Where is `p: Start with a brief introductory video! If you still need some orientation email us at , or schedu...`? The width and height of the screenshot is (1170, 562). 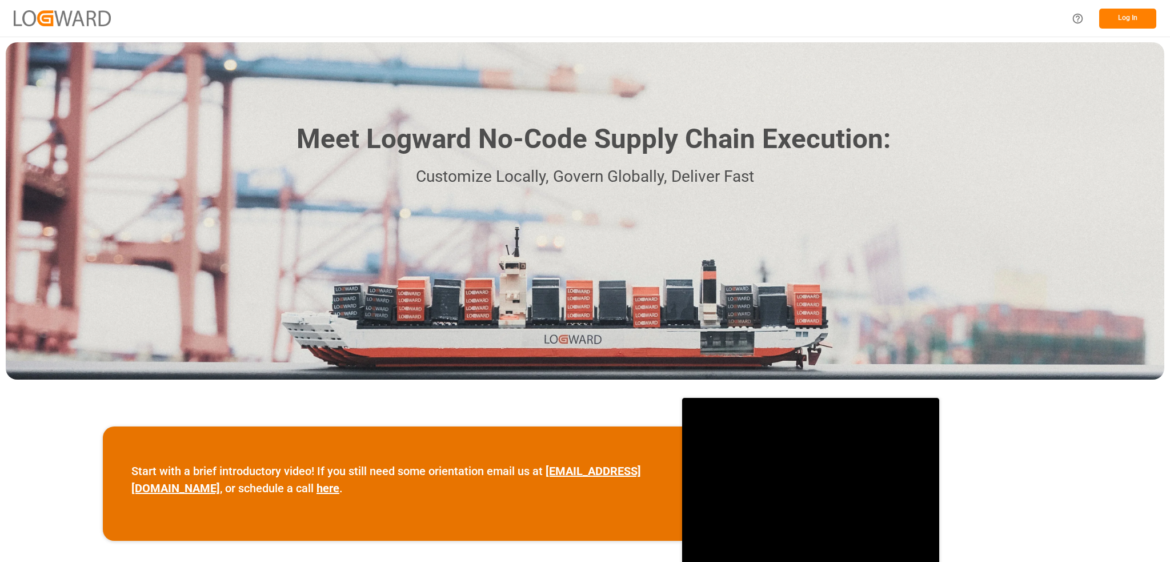 p: Start with a brief introductory video! If you still need some orientation email us at , or schedu... is located at coordinates (393, 479).